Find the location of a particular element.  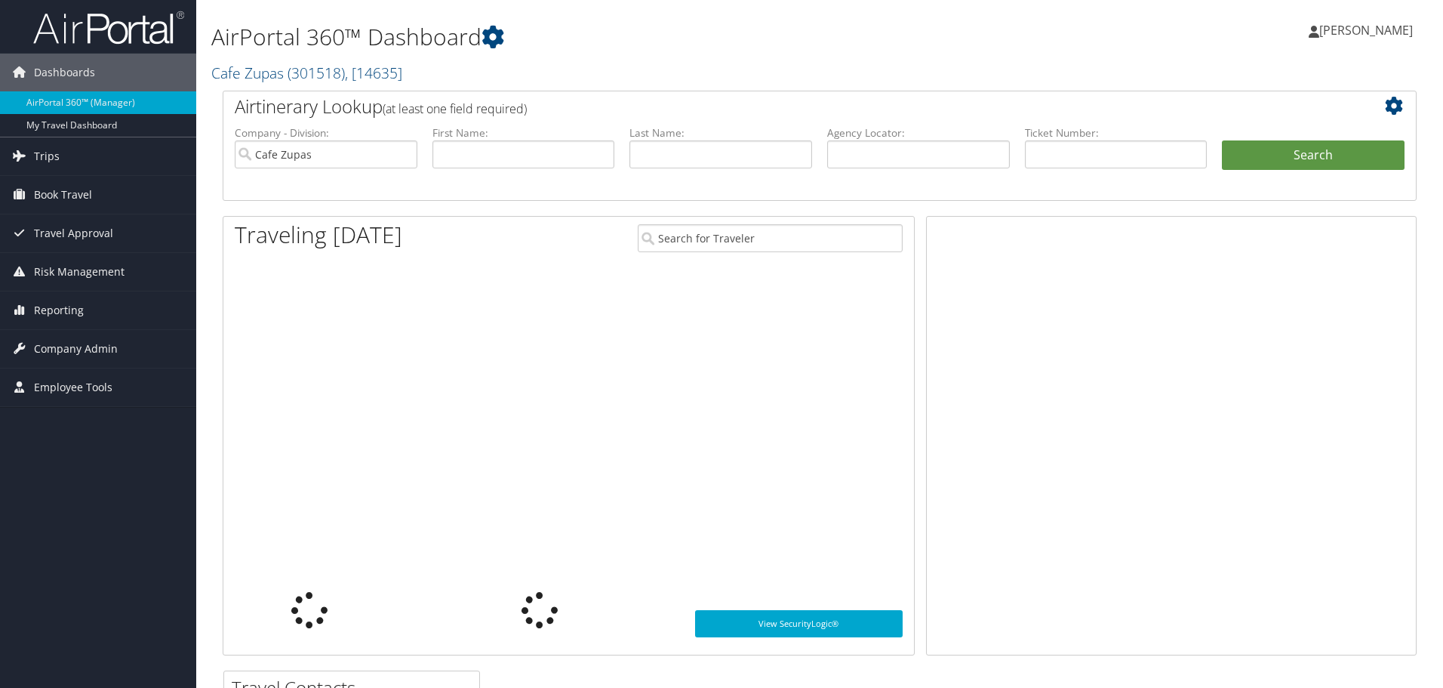

input: Search for Traveler is located at coordinates (770, 238).